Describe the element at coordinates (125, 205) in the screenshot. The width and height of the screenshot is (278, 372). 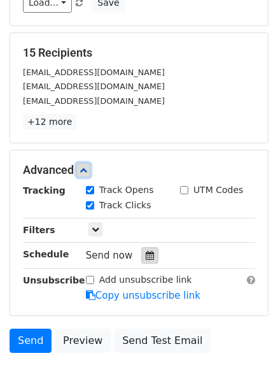
I see `label: Track Clicks` at that location.